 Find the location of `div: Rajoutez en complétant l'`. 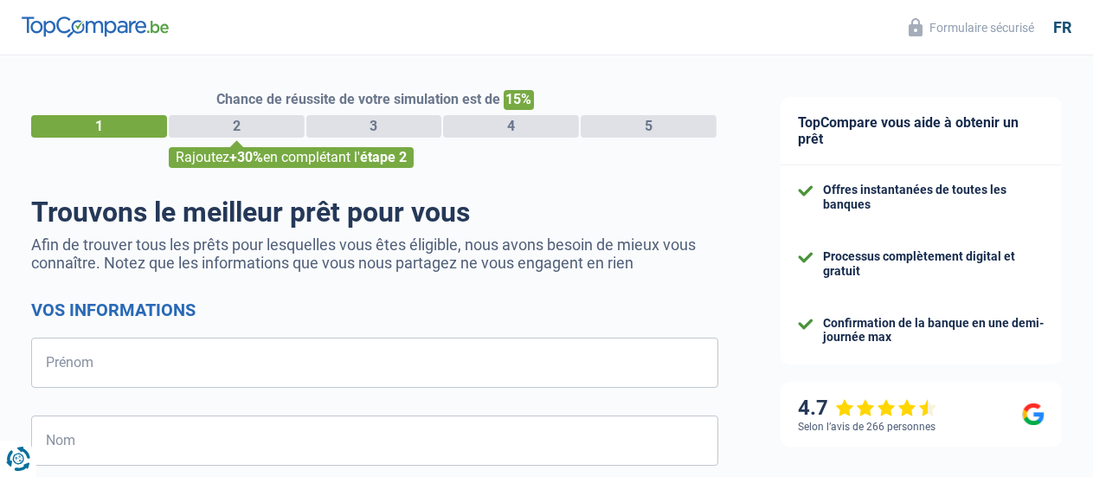

div: Rajoutez en complétant l' is located at coordinates (291, 158).